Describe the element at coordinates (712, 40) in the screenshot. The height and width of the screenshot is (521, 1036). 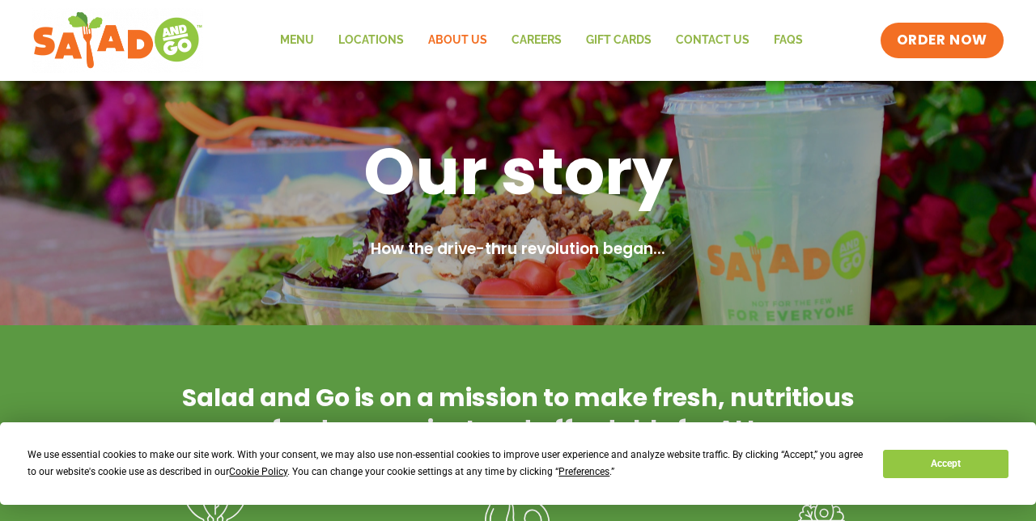
I see `a: Contact Us` at that location.